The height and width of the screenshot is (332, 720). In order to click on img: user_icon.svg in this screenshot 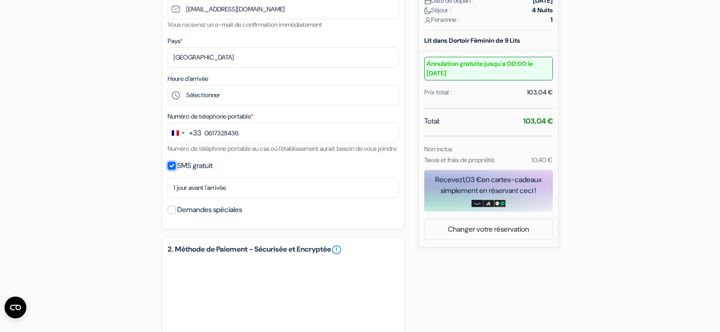, I will do `click(427, 20)`.